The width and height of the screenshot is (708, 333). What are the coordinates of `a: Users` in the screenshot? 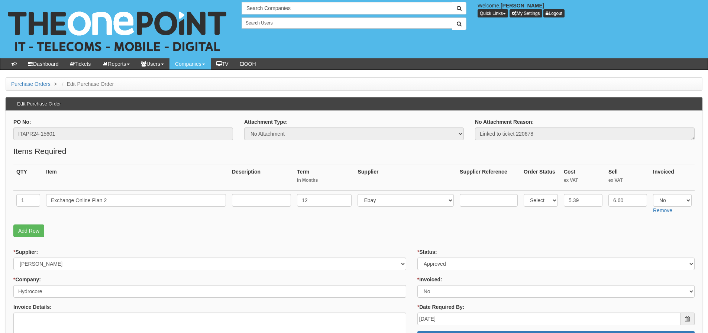 It's located at (152, 64).